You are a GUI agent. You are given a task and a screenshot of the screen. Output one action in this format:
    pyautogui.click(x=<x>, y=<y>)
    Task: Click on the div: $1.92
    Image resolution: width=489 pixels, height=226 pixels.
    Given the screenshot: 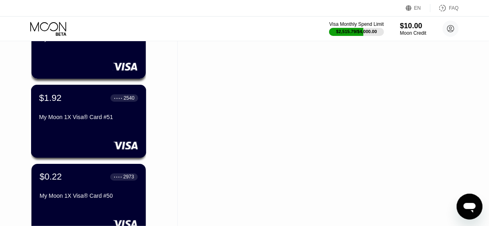 What is the action you would take?
    pyautogui.click(x=50, y=98)
    